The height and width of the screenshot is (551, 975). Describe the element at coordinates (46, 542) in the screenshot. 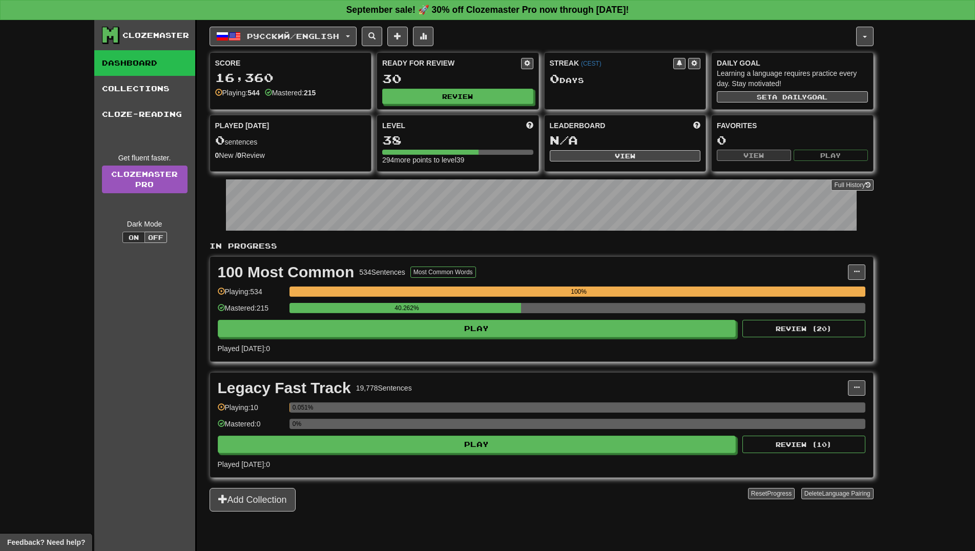

I see `span: Open feedback widget` at that location.